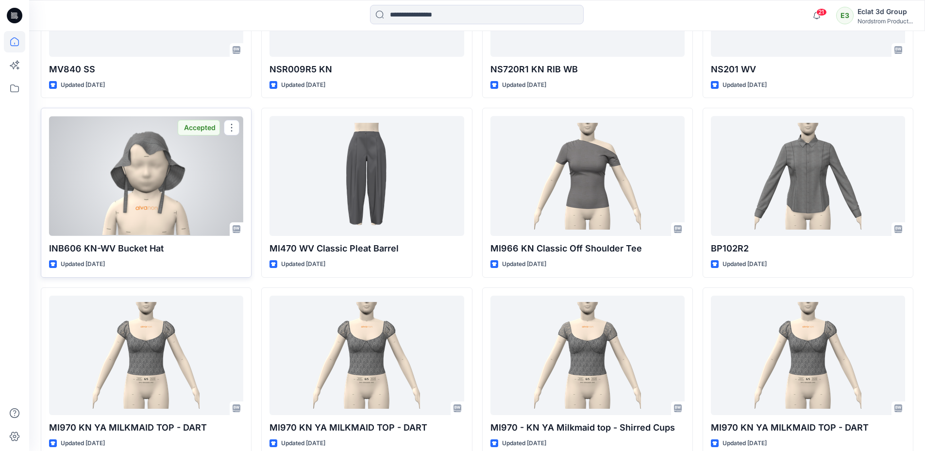  I want to click on p: NSR009R5 KN, so click(367, 69).